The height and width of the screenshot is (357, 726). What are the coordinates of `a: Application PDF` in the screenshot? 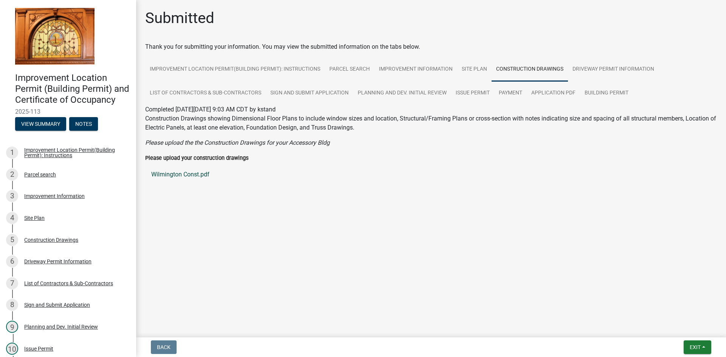 It's located at (553, 93).